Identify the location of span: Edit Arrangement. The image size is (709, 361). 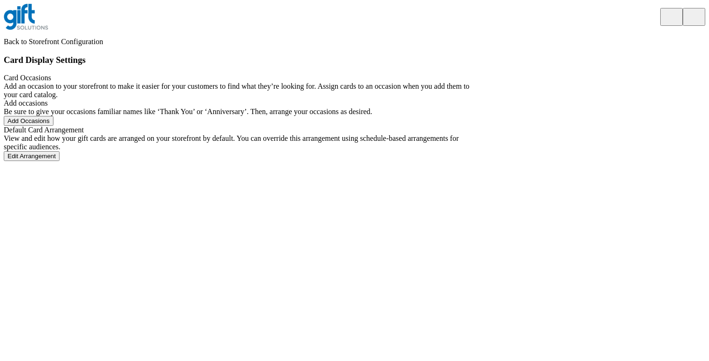
(31, 156).